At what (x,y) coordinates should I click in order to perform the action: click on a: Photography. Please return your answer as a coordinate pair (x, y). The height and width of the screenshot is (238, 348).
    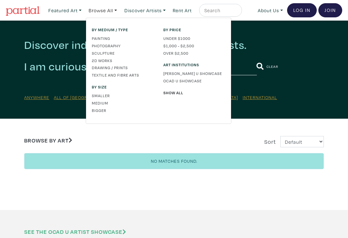
    Looking at the image, I should click on (123, 46).